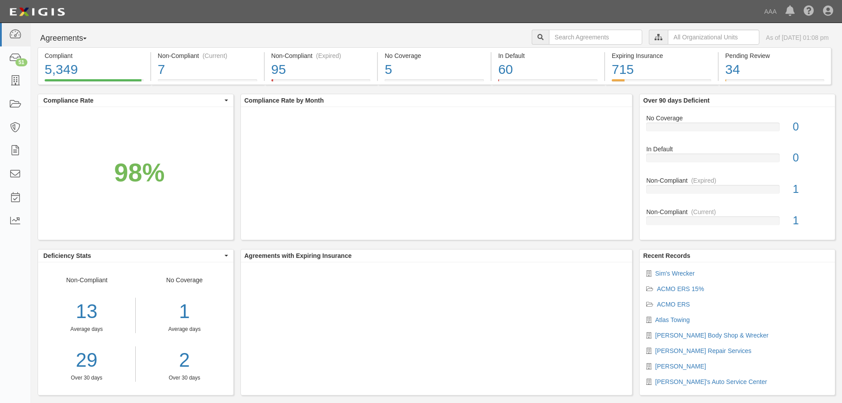 The height and width of the screenshot is (403, 842). I want to click on a: No Coverage5, so click(434, 83).